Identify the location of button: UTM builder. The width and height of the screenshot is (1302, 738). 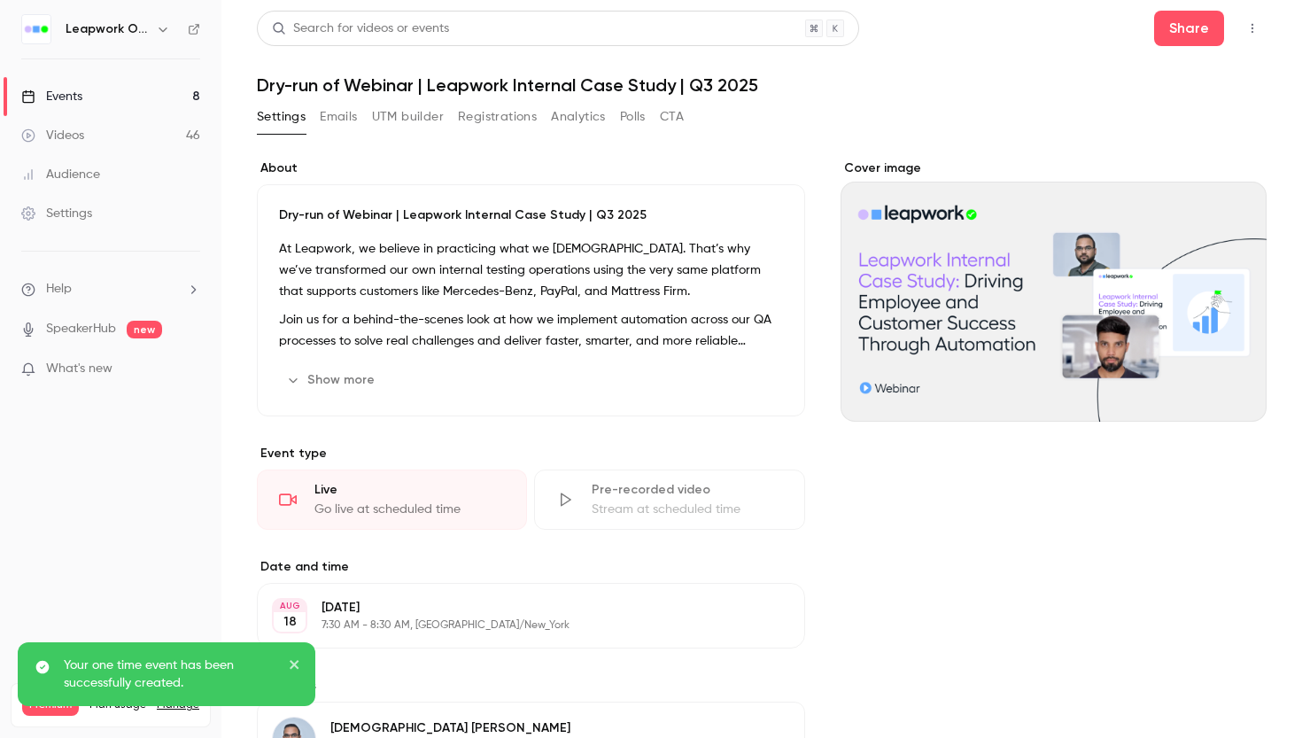
(408, 117).